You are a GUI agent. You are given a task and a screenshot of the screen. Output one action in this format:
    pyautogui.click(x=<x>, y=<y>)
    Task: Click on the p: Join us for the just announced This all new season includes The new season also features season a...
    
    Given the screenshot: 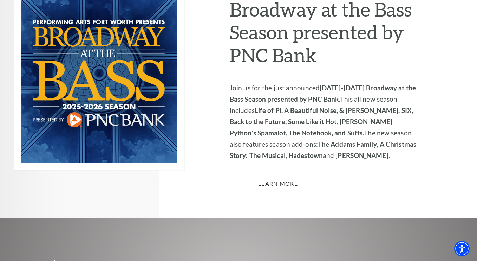 What is the action you would take?
    pyautogui.click(x=324, y=122)
    